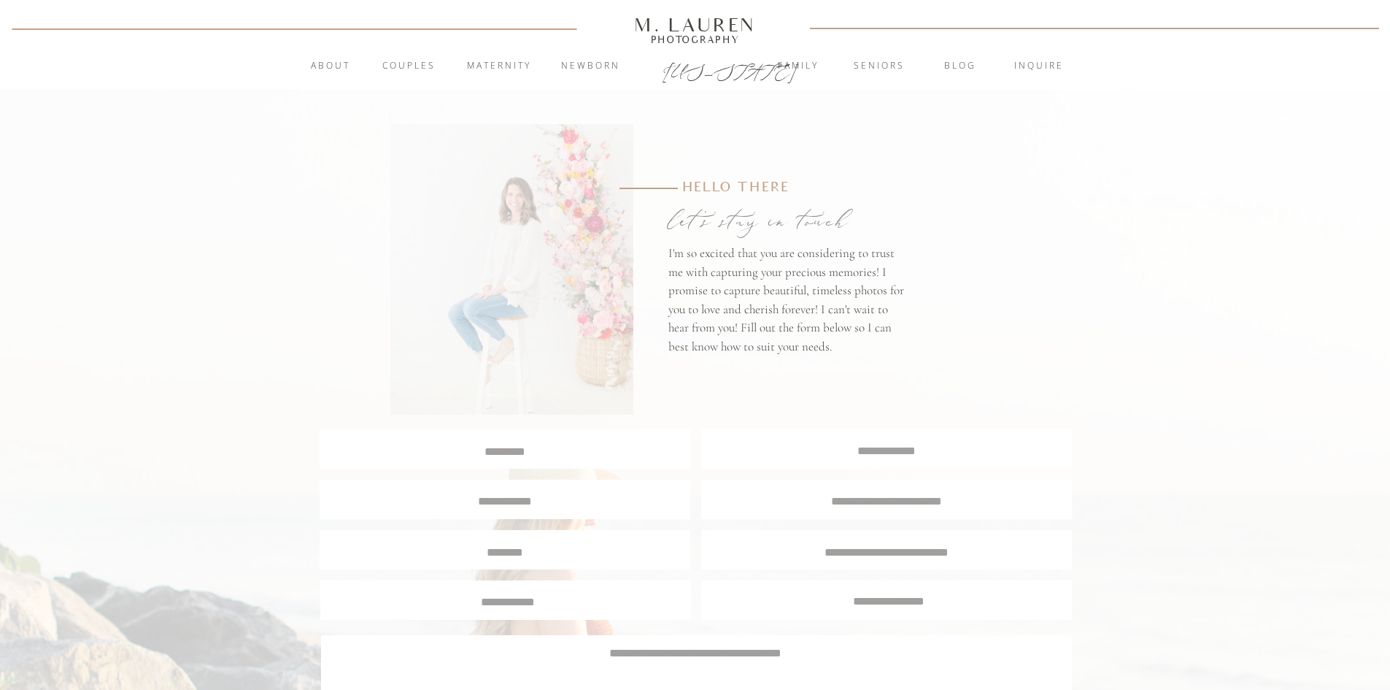 The image size is (1390, 690). Describe the element at coordinates (960, 66) in the screenshot. I see `nav: blog` at that location.